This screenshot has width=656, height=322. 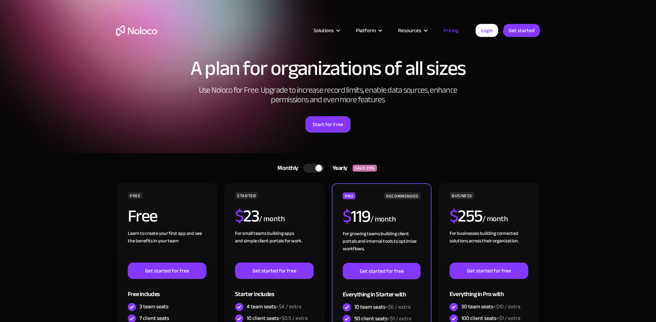 I want to click on div: Starter includes, so click(x=274, y=290).